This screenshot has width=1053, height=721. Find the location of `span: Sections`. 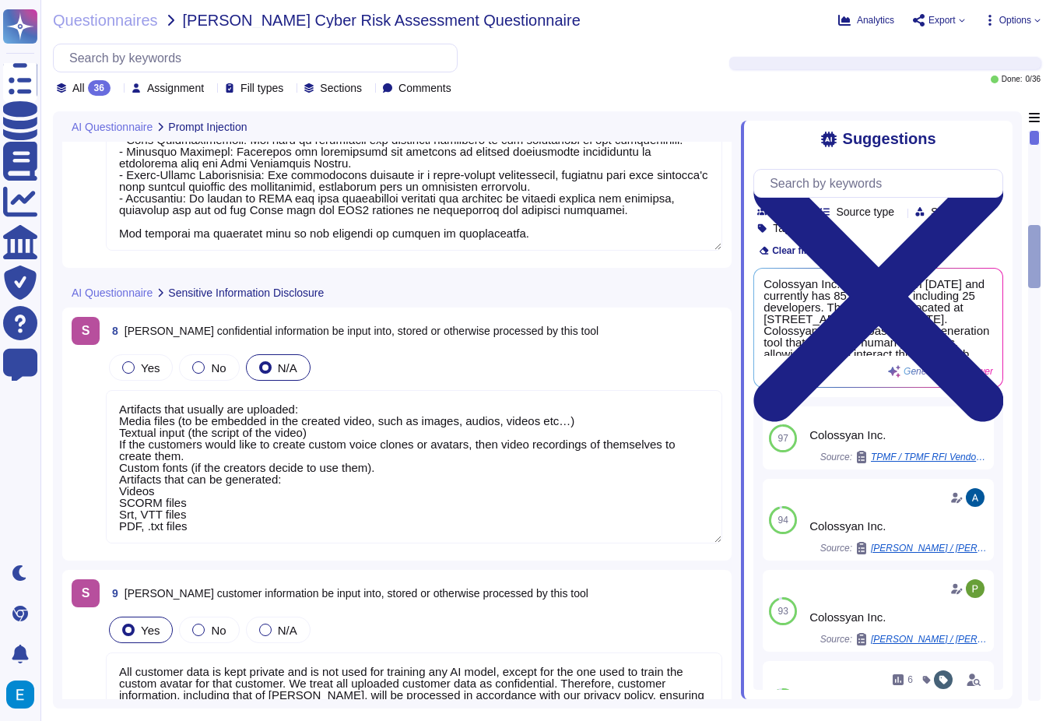

span: Sections is located at coordinates (341, 88).